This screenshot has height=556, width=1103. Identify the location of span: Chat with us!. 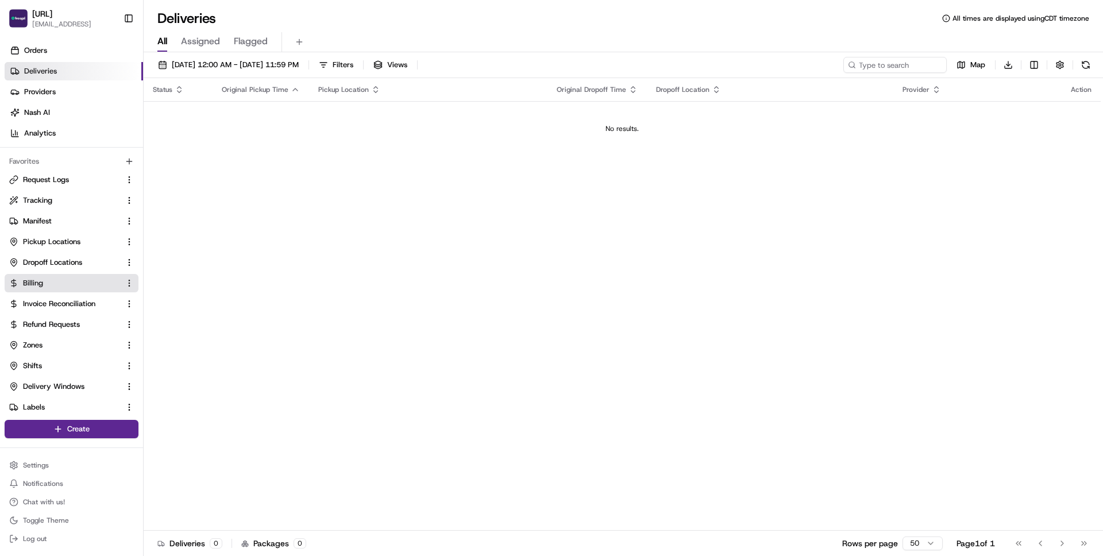
(44, 502).